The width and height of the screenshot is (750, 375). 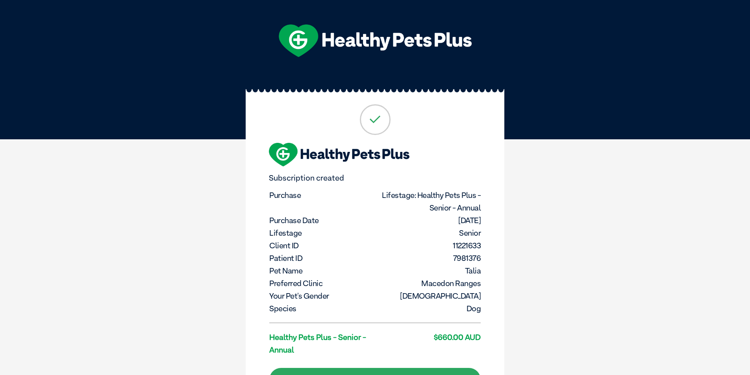 What do you see at coordinates (322, 233) in the screenshot?
I see `dt: Lifestage` at bounding box center [322, 233].